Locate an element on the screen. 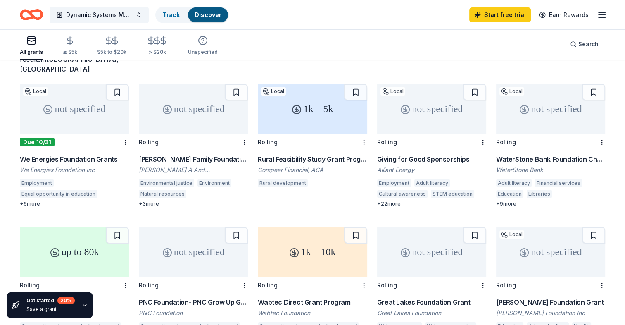 The image size is (625, 325). button: Search is located at coordinates (584, 44).